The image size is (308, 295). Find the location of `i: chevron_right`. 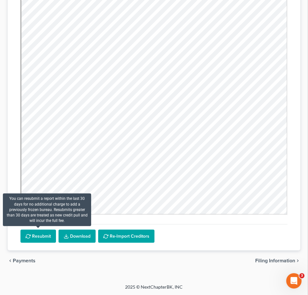

i: chevron_right is located at coordinates (298, 260).